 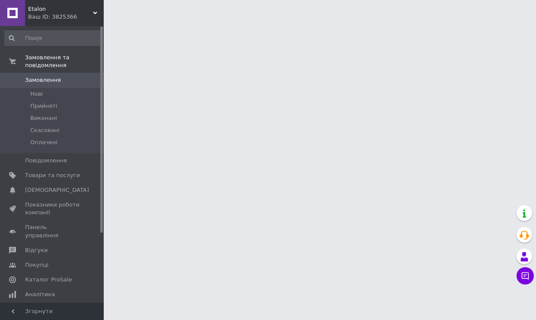 What do you see at coordinates (45, 130) in the screenshot?
I see `span: Скасовані` at bounding box center [45, 130].